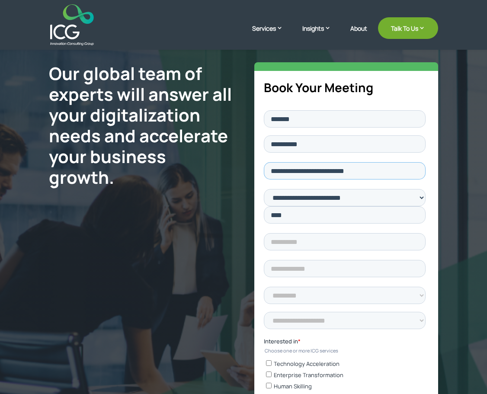 Image resolution: width=487 pixels, height=394 pixels. I want to click on input: Enterprise Transformation, so click(5, 266).